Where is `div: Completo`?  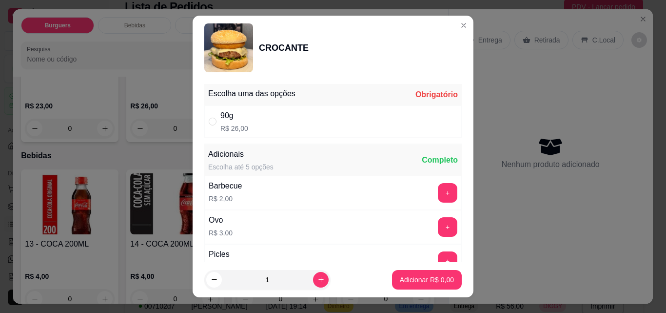
div: Completo is located at coordinates (440, 160).